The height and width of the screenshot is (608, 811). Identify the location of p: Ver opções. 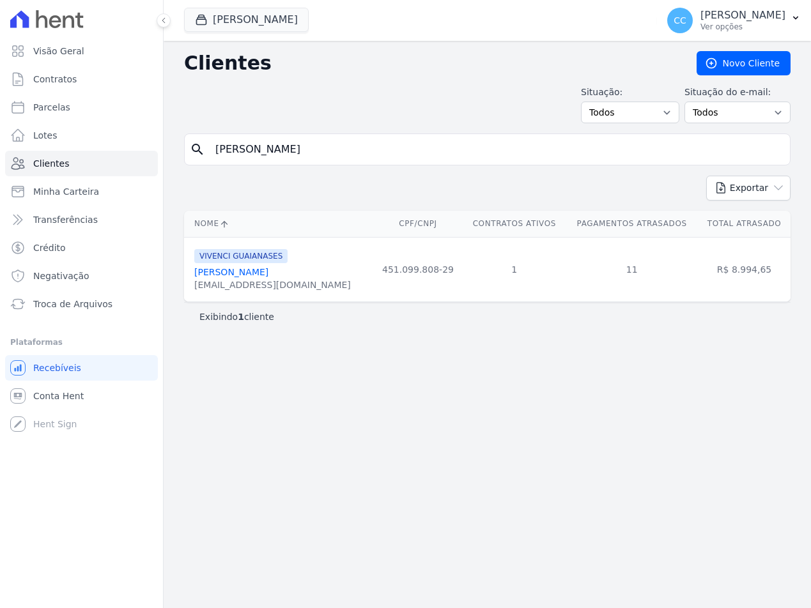
(742, 27).